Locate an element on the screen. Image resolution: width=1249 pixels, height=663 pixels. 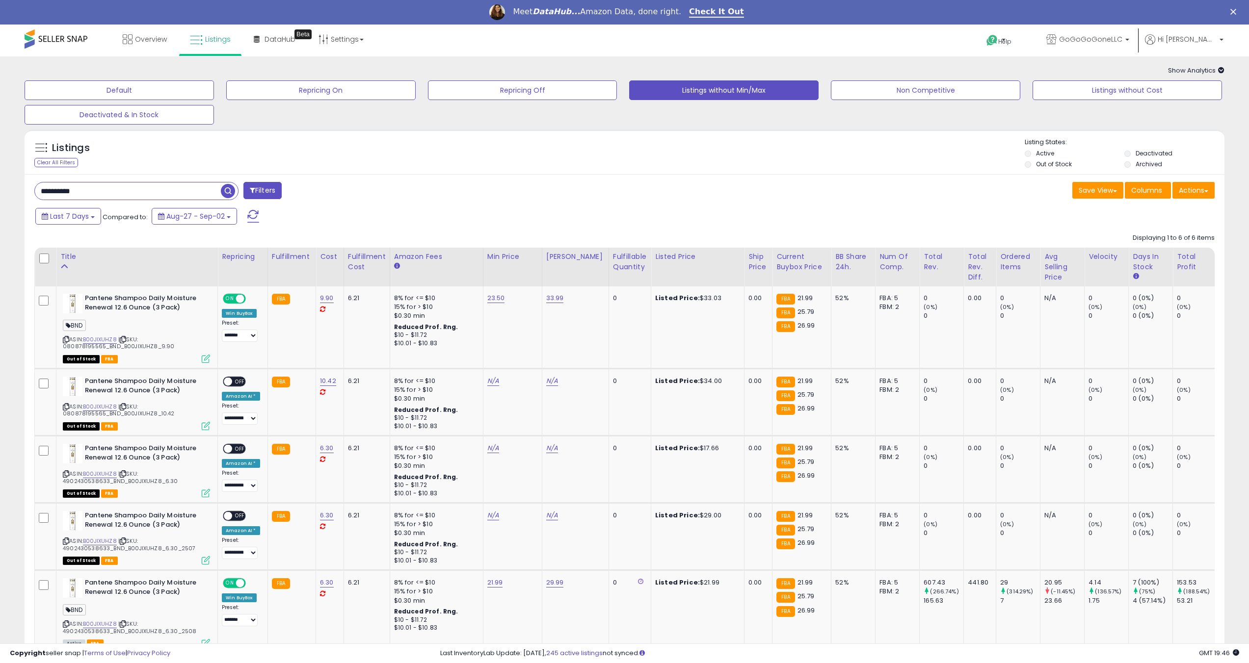
img: Profile image for Georgie is located at coordinates (497, 12).